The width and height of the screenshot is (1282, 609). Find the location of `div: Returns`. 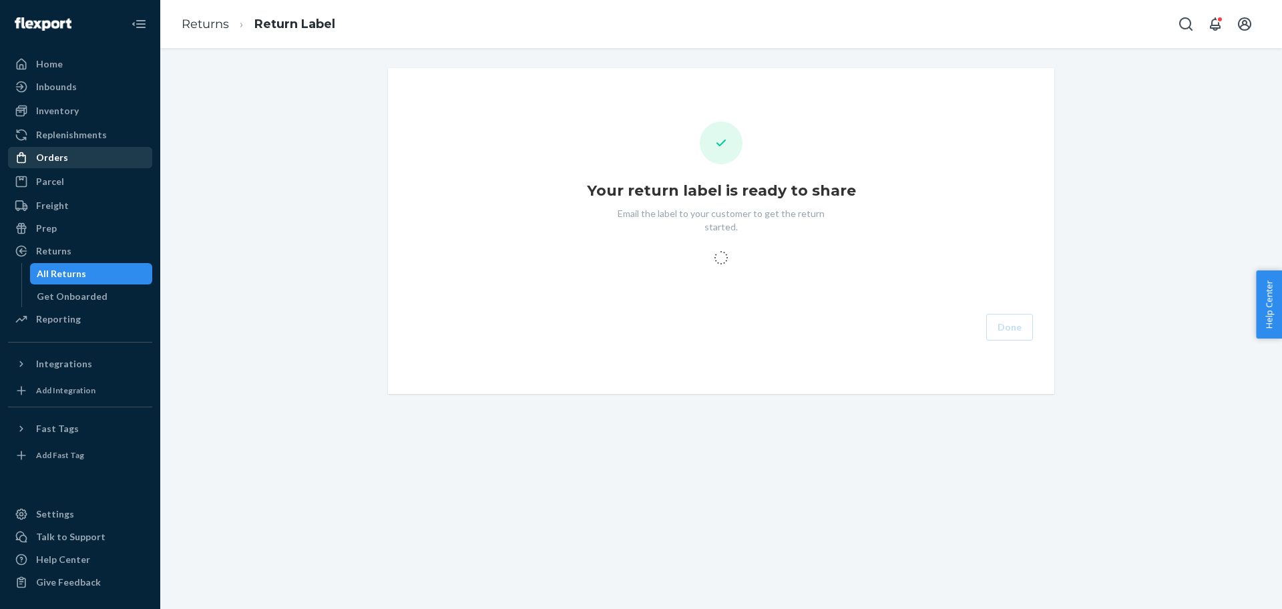

div: Returns is located at coordinates (53, 251).